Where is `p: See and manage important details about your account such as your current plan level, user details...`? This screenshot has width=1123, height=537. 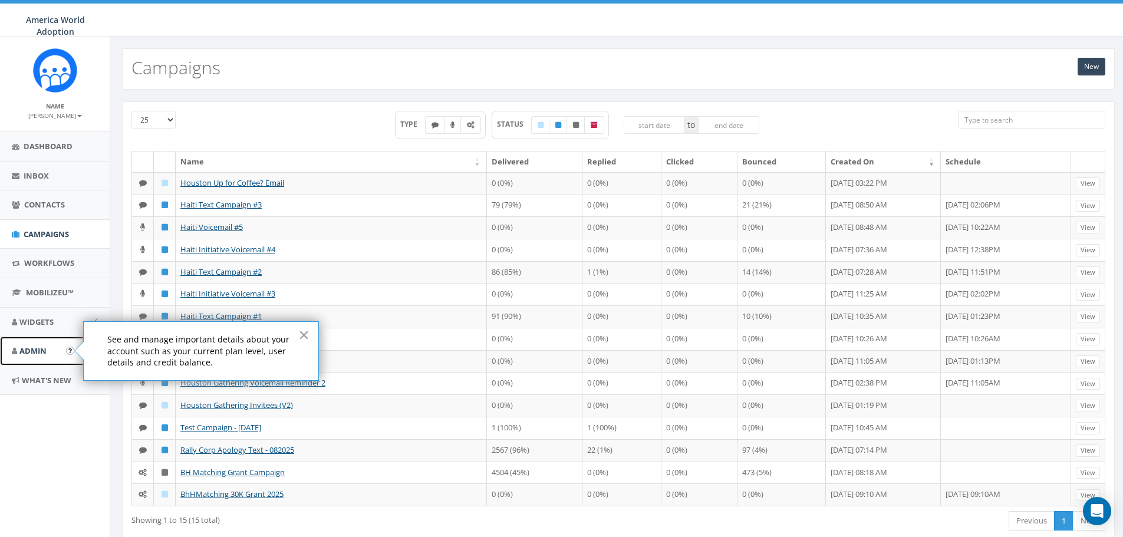
p: See and manage important details about your account such as your current plan level, user details... is located at coordinates (201, 351).